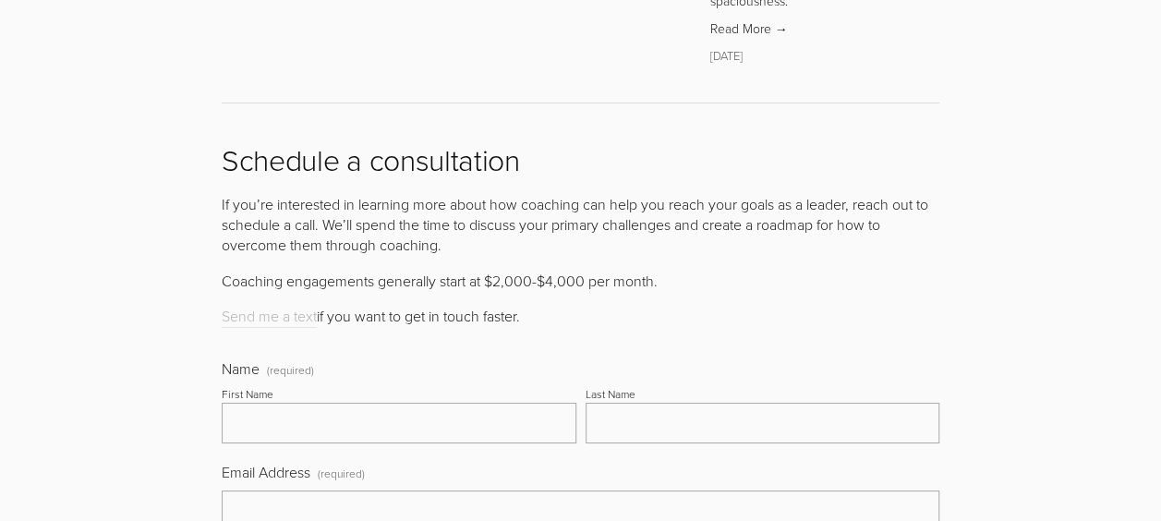  Describe the element at coordinates (240, 369) in the screenshot. I see `span: Name` at that location.